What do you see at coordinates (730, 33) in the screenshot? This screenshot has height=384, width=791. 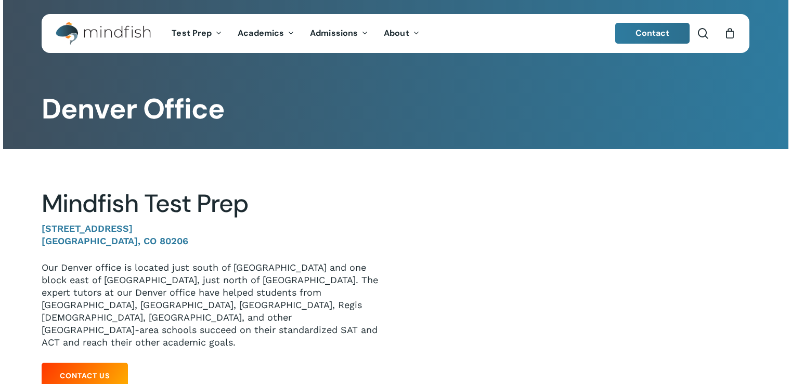 I see `a: Cart` at bounding box center [730, 33].